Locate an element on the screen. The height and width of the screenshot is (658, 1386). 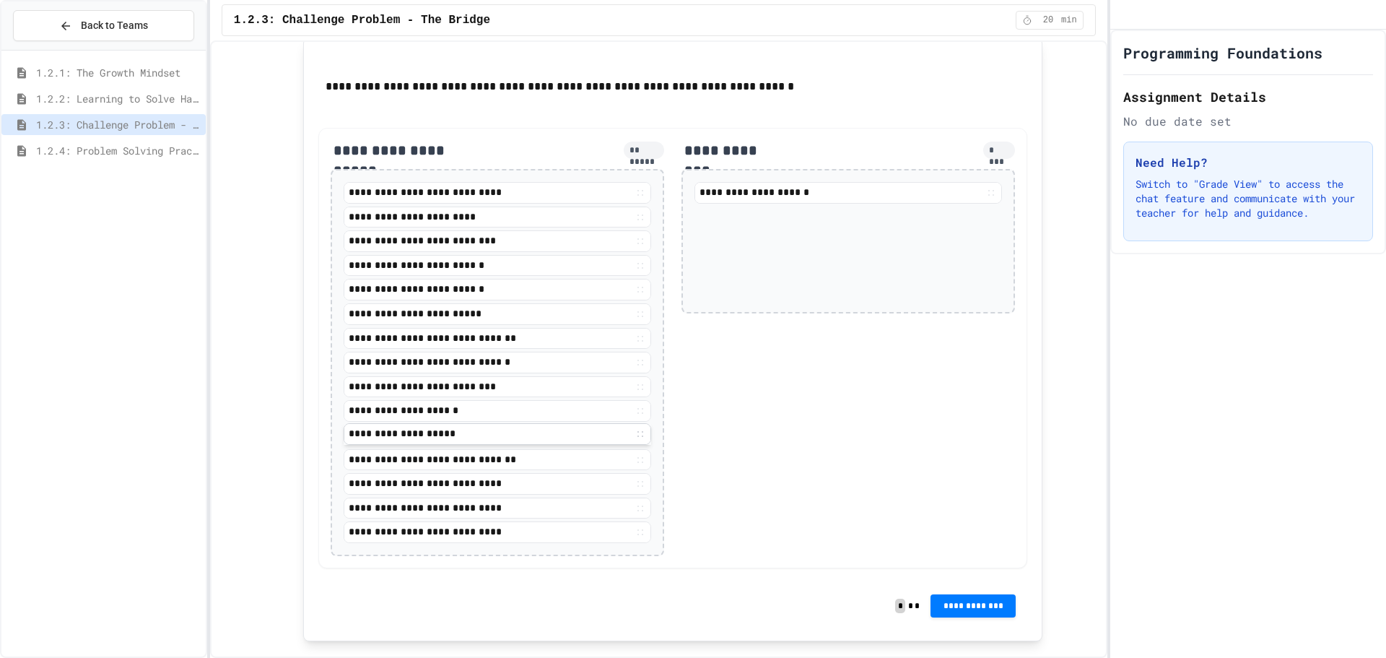
button: Back to Teams is located at coordinates (103, 25).